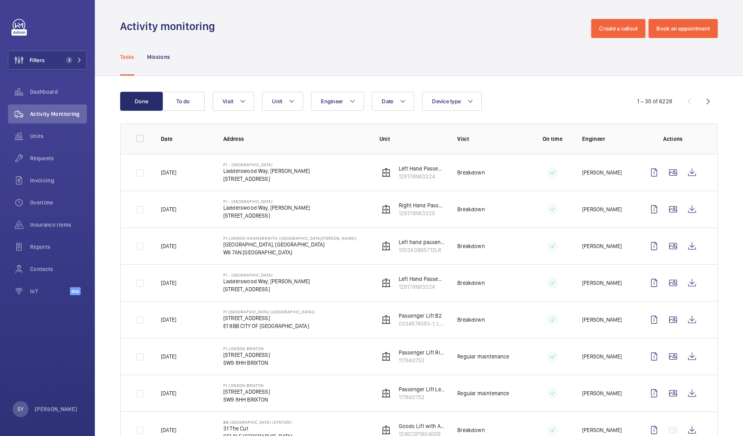  I want to click on button: To do, so click(183, 101).